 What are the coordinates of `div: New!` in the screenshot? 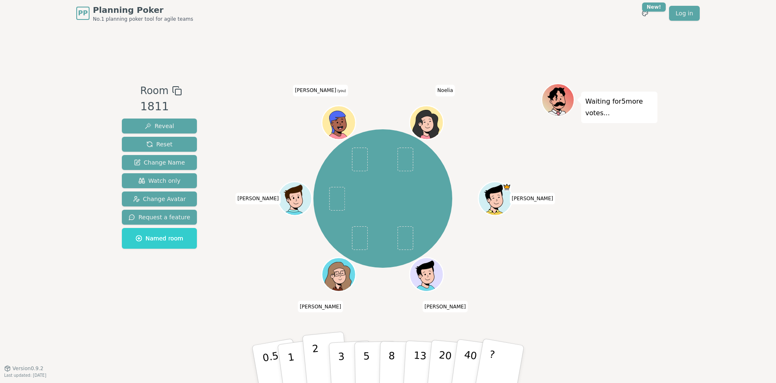 It's located at (654, 7).